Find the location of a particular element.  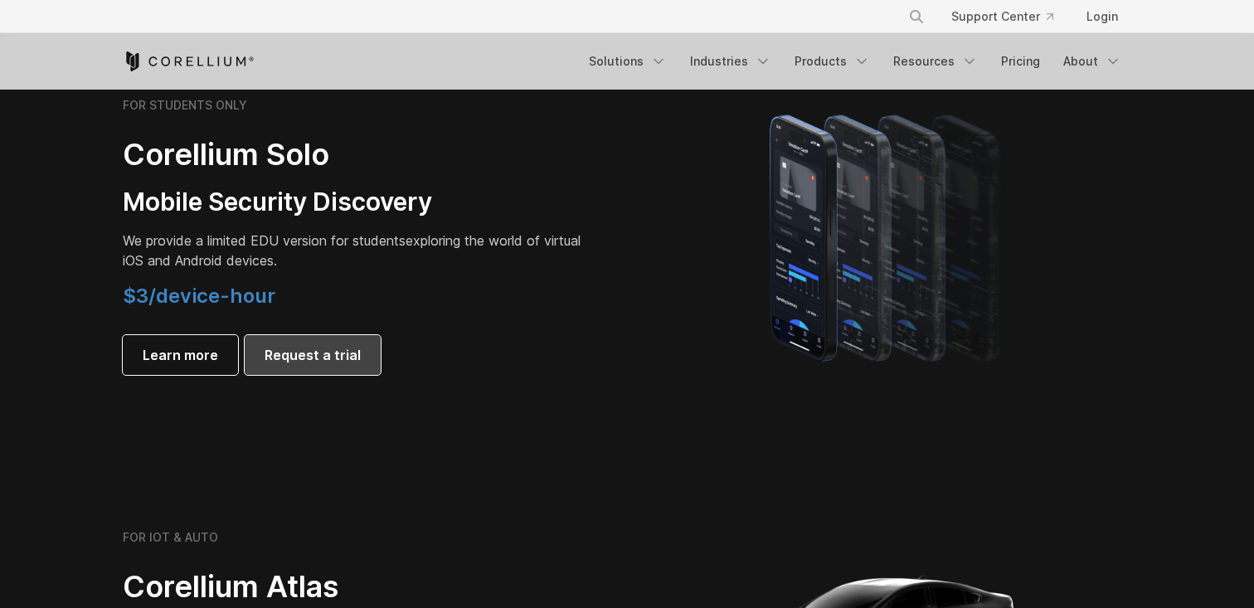

p: exploring the world of virtual iOS and Android devices. is located at coordinates (355, 250).